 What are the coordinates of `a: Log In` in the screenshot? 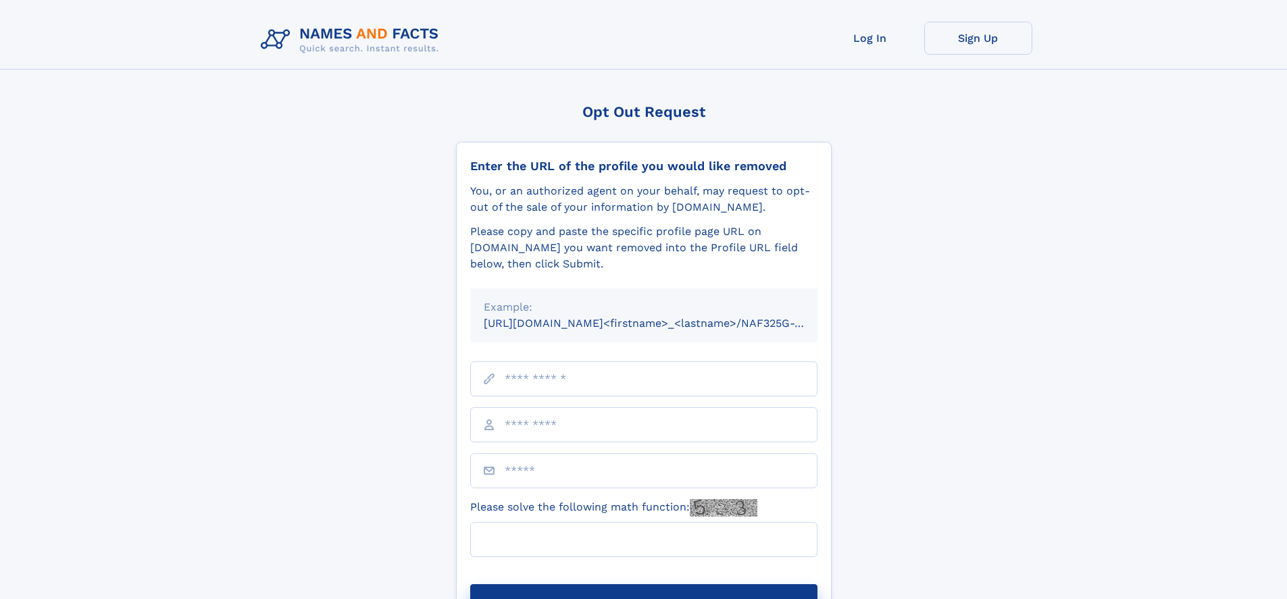 It's located at (870, 38).